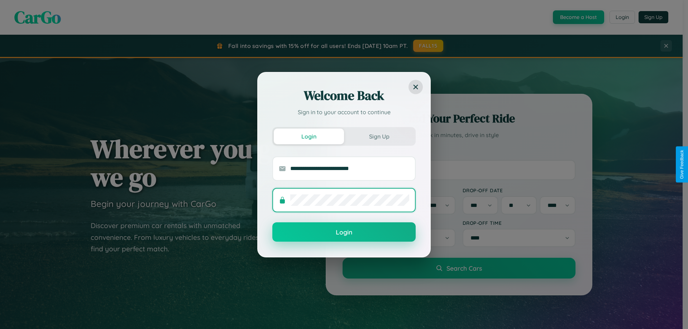  Describe the element at coordinates (682, 165) in the screenshot. I see `div: Give Feedback` at that location.